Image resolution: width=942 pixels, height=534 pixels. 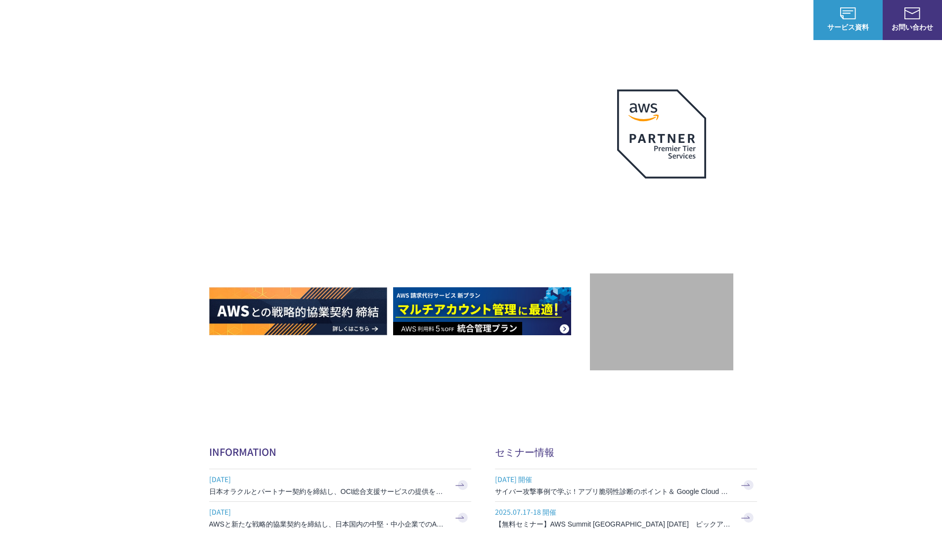 I want to click on em: AWS, so click(x=661, y=197).